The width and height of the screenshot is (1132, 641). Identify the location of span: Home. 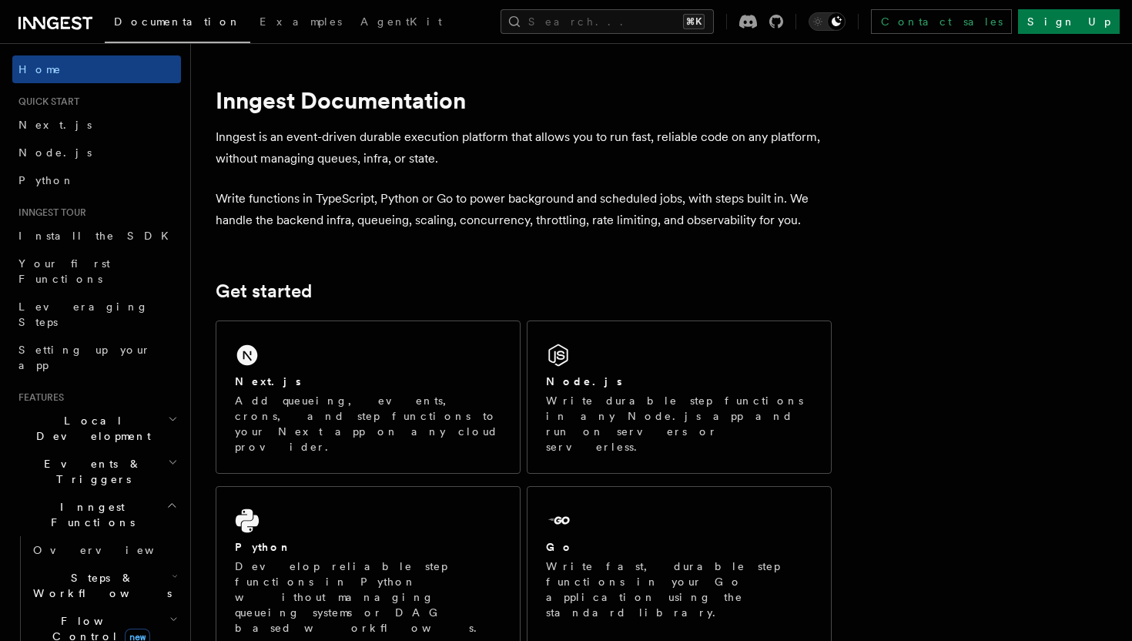
(40, 69).